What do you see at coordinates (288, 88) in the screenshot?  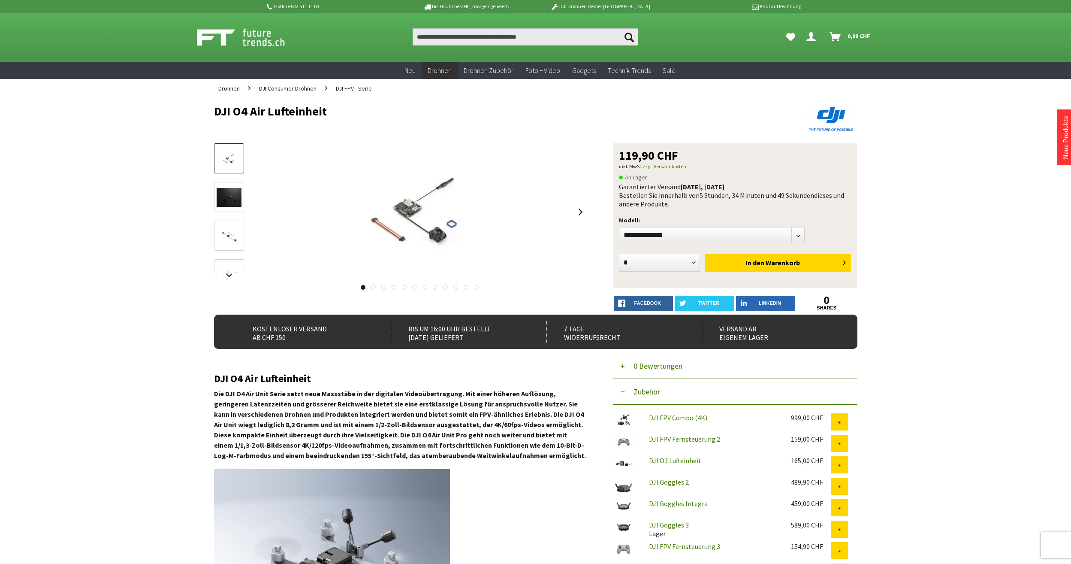 I see `span: DJI Consumer Drohnen` at bounding box center [288, 88].